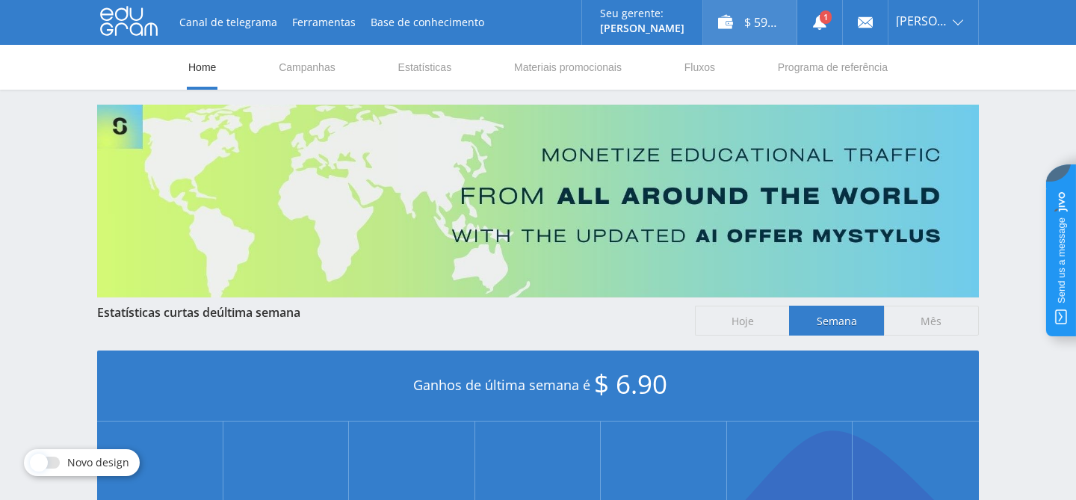 The image size is (1076, 500). I want to click on a: Materiais promocionais, so click(568, 67).